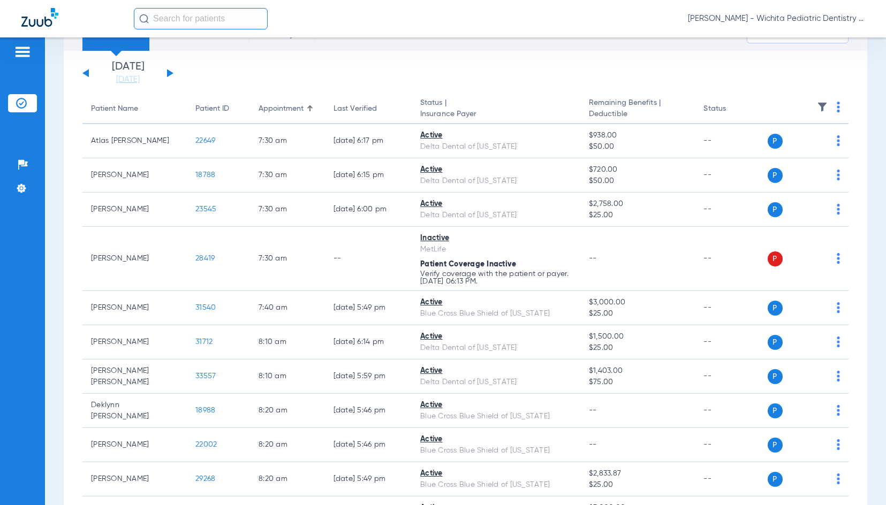 The height and width of the screenshot is (505, 886). I want to click on span: Insurance Payer, so click(496, 114).